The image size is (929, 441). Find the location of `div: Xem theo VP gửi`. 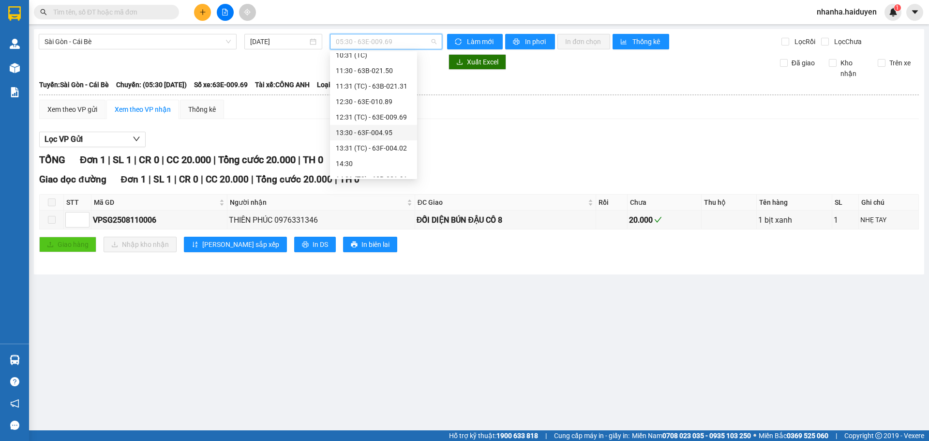

div: Xem theo VP gửi is located at coordinates (72, 109).